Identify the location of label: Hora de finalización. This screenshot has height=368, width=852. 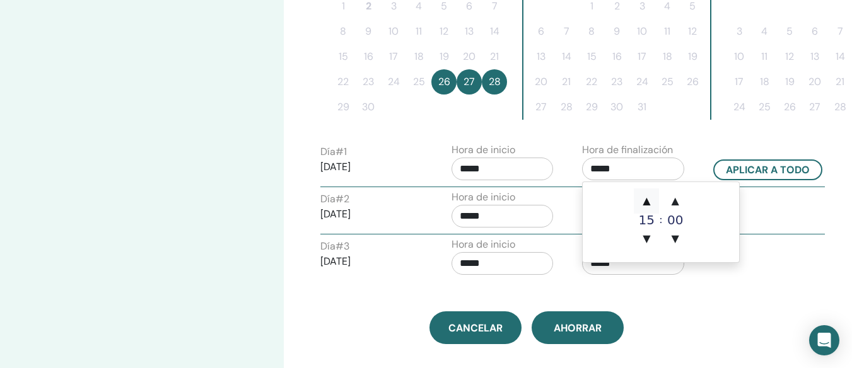
(627, 150).